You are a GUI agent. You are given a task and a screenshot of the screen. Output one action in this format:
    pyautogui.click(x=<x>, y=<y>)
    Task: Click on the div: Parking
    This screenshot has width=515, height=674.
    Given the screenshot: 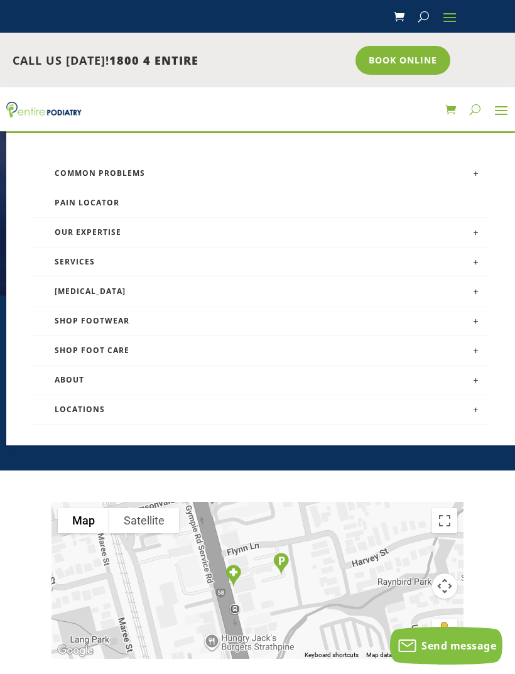 What is the action you would take?
    pyautogui.click(x=281, y=564)
    